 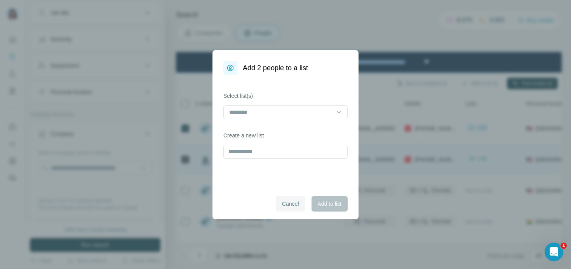 I want to click on span: 1, so click(x=563, y=246).